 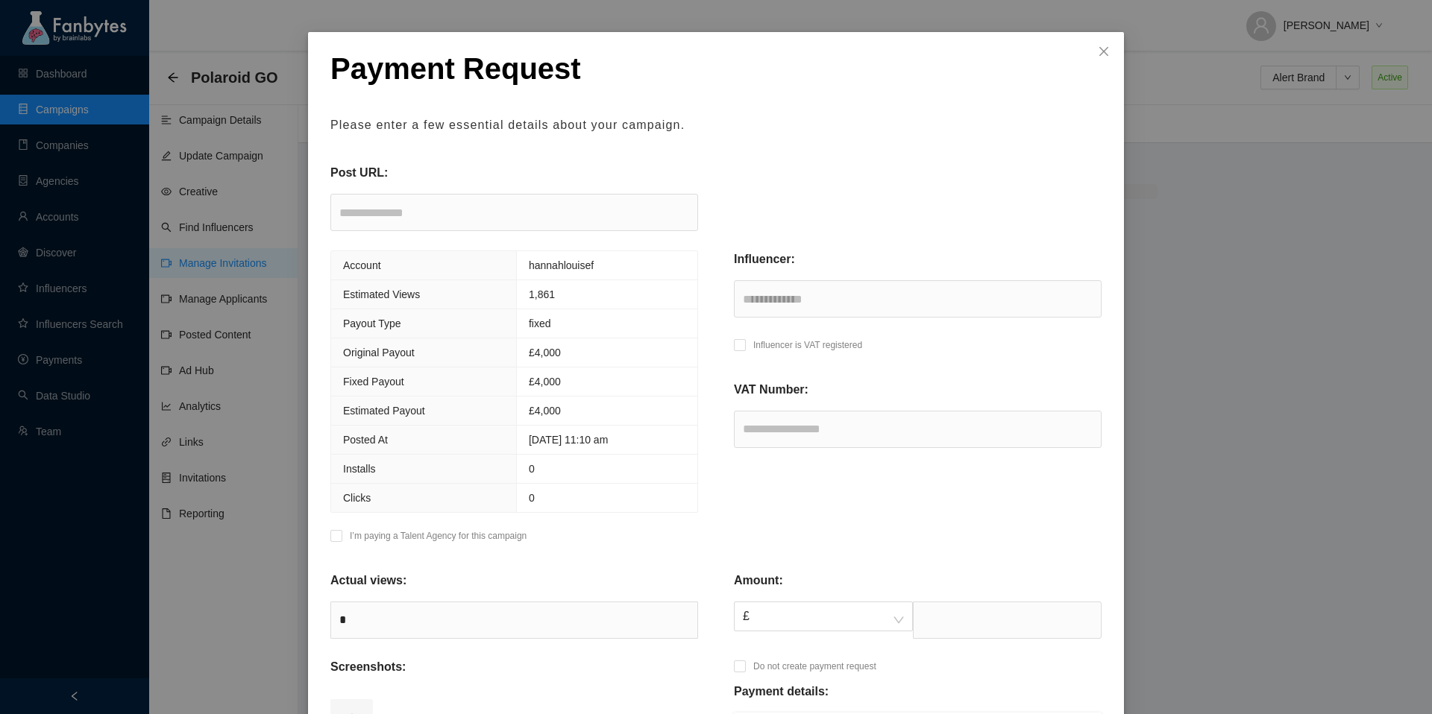 I want to click on p: Influencer:, so click(x=764, y=259).